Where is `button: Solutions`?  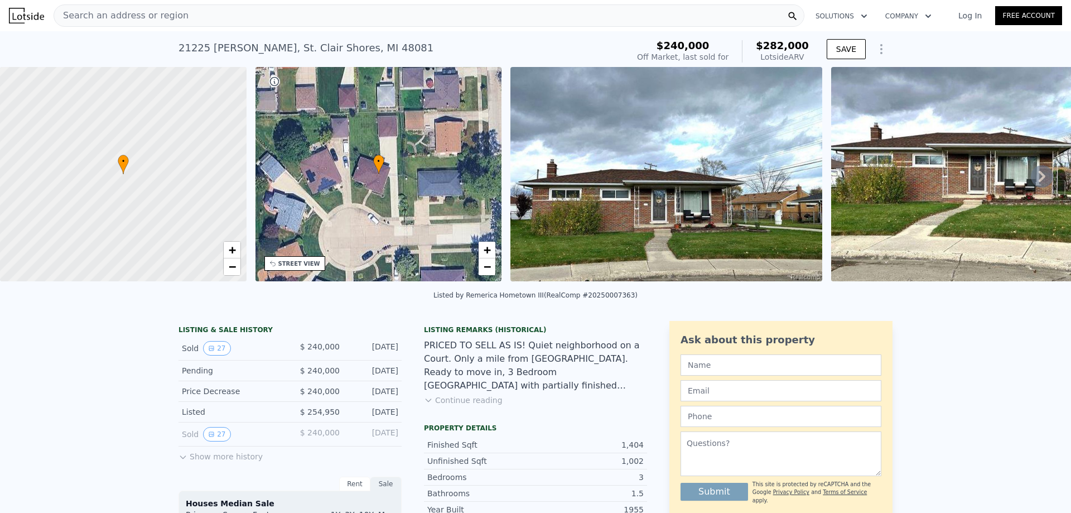
button: Solutions is located at coordinates (841, 16).